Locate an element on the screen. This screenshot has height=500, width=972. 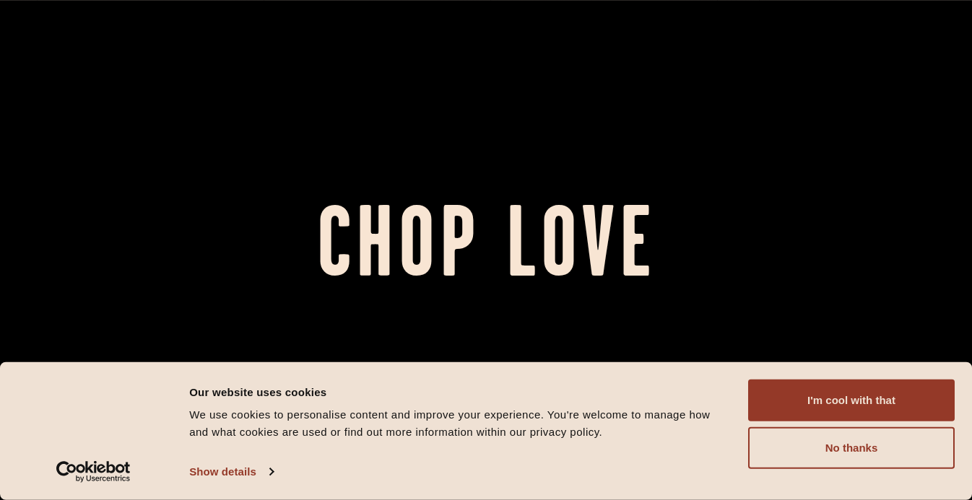
div: We use cookies to personalise content and improve your experience. You're welcome to manage how a... is located at coordinates (460, 424).